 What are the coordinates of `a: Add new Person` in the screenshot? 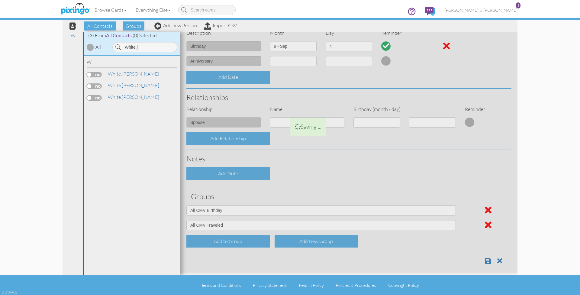 It's located at (175, 25).